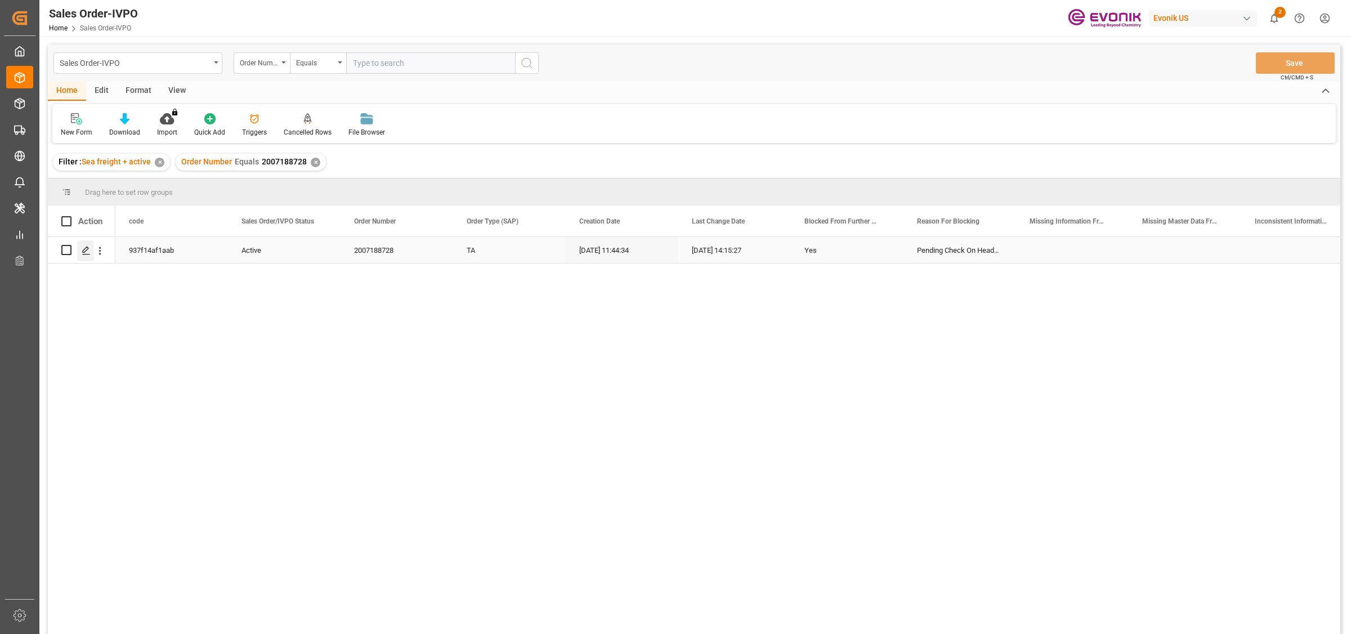 The height and width of the screenshot is (634, 1351). What do you see at coordinates (599, 221) in the screenshot?
I see `span: Creation Date` at bounding box center [599, 221].